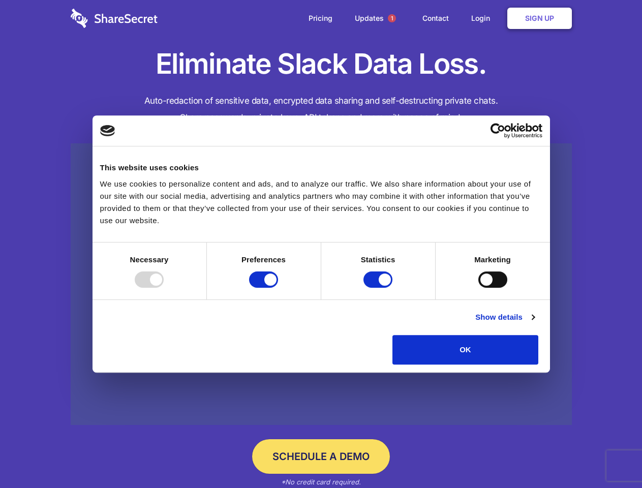 This screenshot has height=488, width=642. What do you see at coordinates (263, 259) in the screenshot?
I see `strong: Preferences` at bounding box center [263, 259].